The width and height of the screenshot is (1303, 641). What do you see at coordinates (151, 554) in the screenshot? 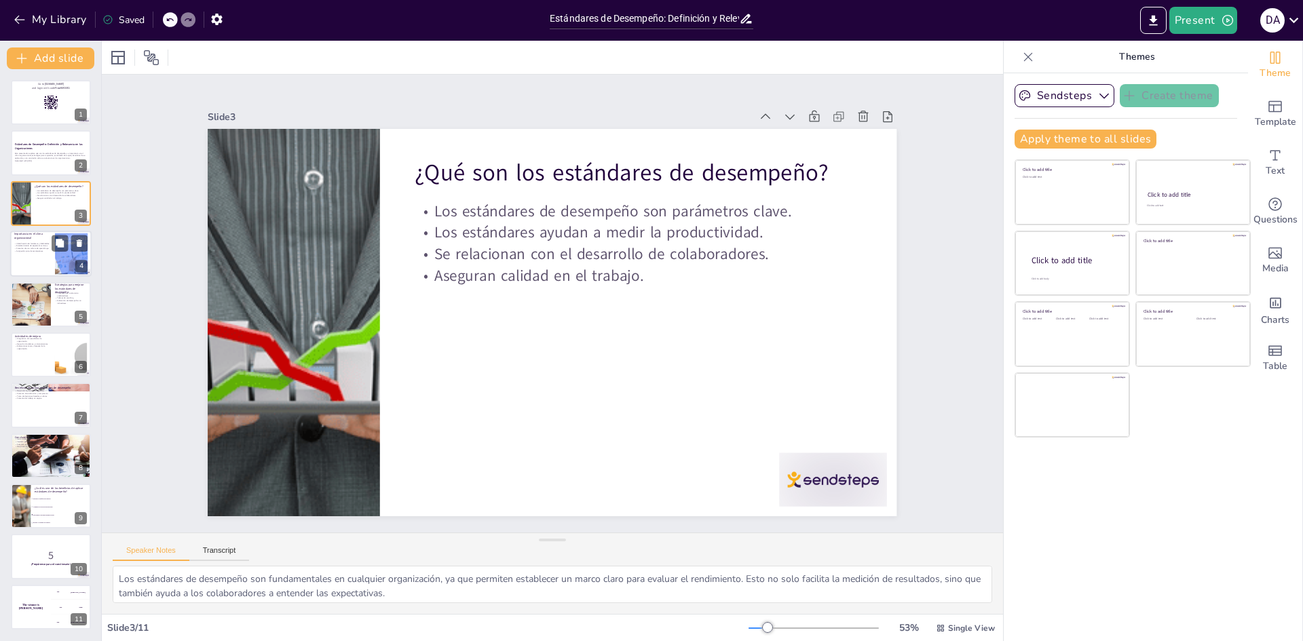
I see `button: Speaker Notes` at bounding box center [151, 554].